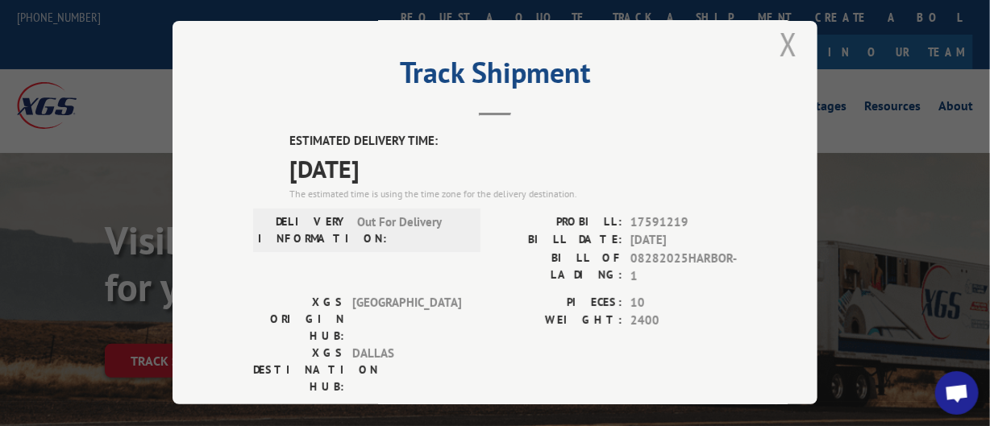 This screenshot has width=990, height=426. Describe the element at coordinates (513, 142) in the screenshot. I see `label: ESTIMATED DELIVERY TIME:` at that location.